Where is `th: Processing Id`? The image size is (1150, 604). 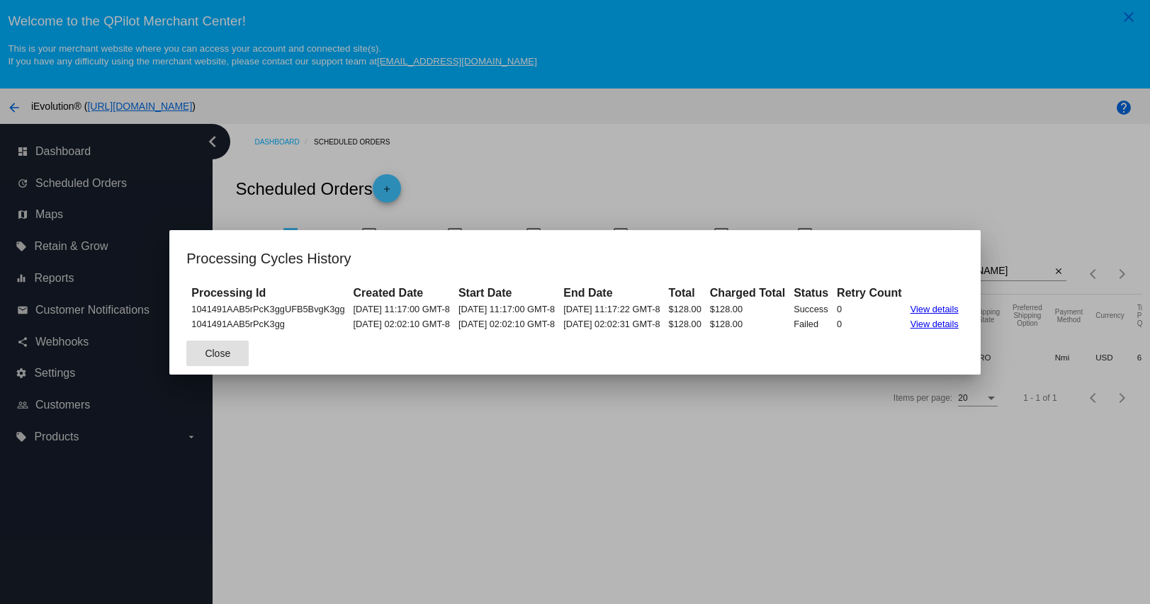
th: Processing Id is located at coordinates (268, 293).